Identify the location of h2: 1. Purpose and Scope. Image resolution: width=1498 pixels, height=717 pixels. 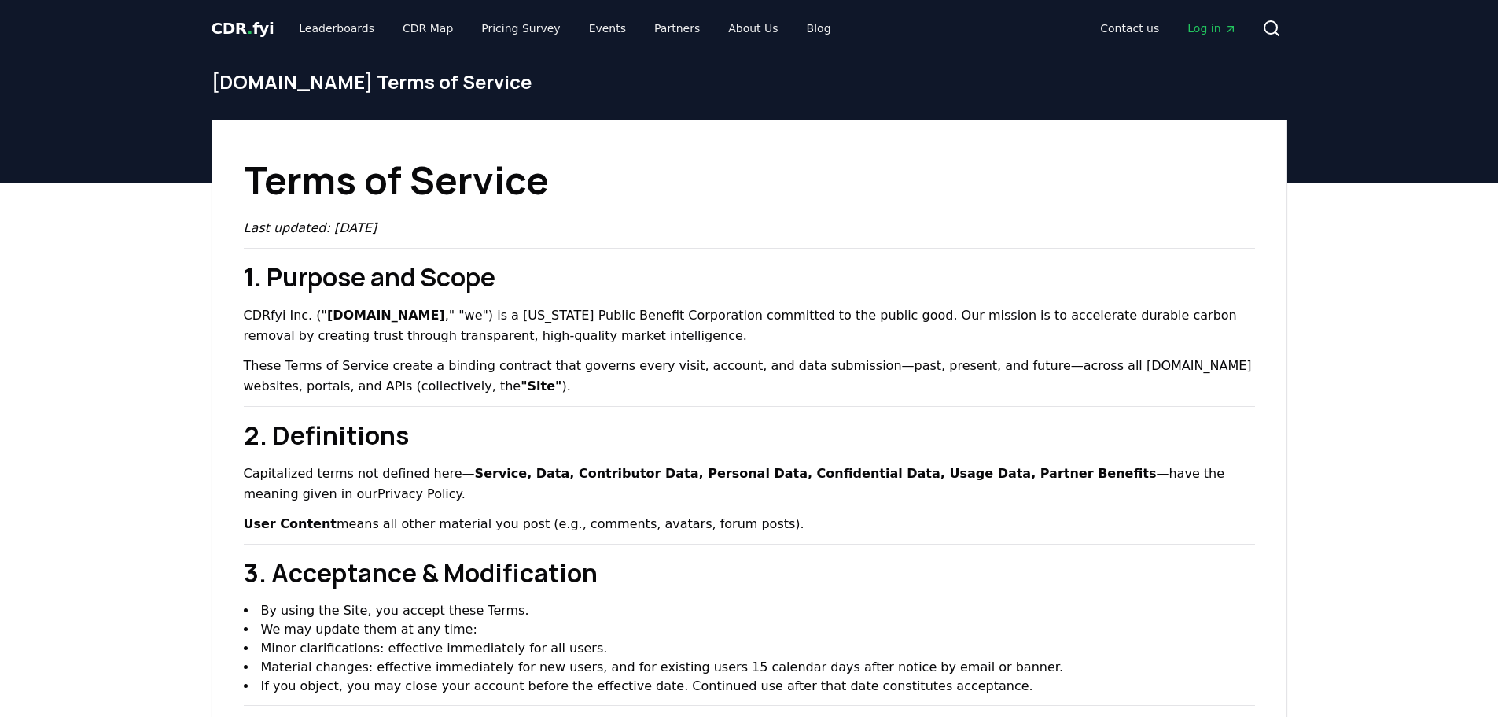
(750, 277).